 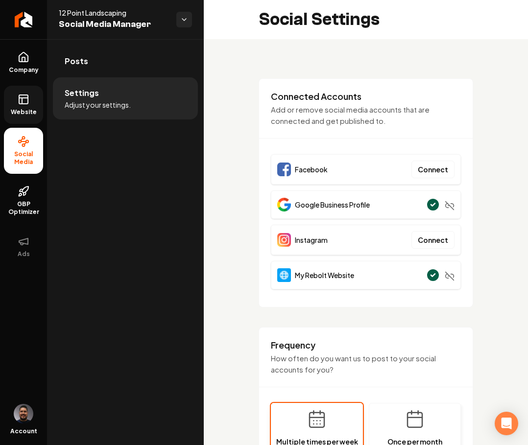 I want to click on span: Facebook, so click(x=311, y=169).